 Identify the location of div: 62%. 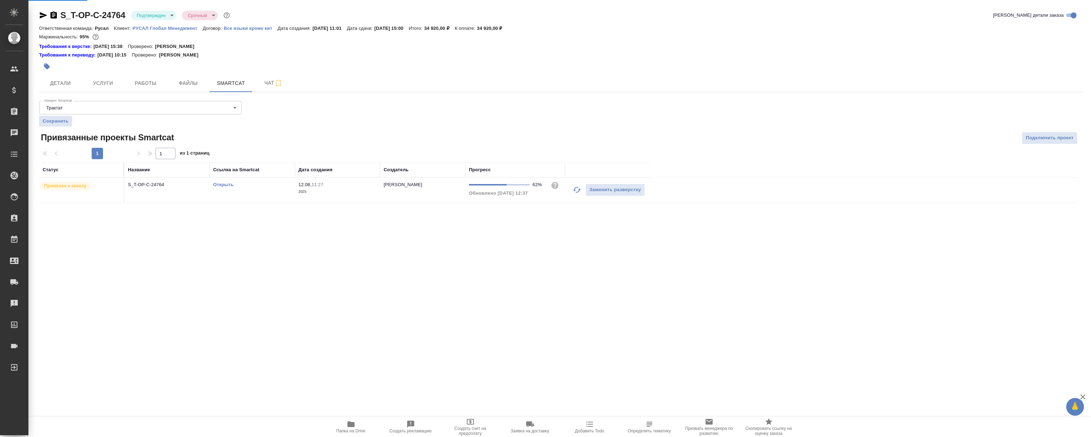
(538, 185).